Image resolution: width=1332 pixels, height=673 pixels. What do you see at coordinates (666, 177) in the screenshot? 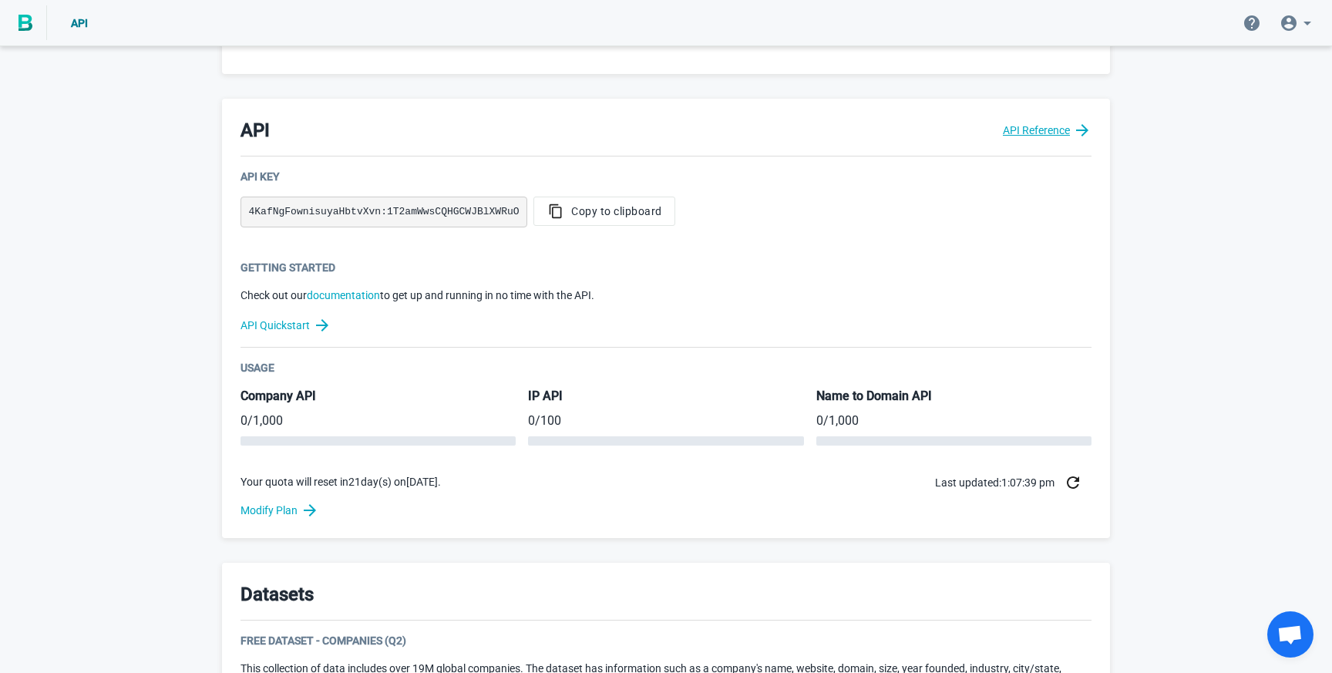
I see `div: API Key` at bounding box center [666, 177].